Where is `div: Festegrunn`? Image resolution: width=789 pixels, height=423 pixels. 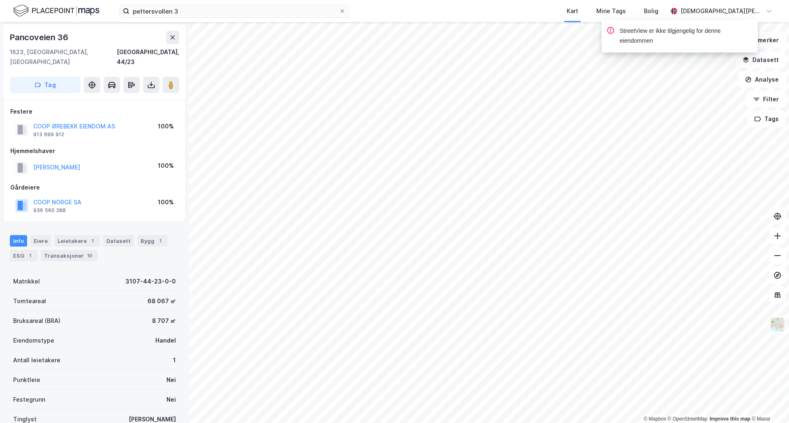
div: Festegrunn is located at coordinates (29, 400).